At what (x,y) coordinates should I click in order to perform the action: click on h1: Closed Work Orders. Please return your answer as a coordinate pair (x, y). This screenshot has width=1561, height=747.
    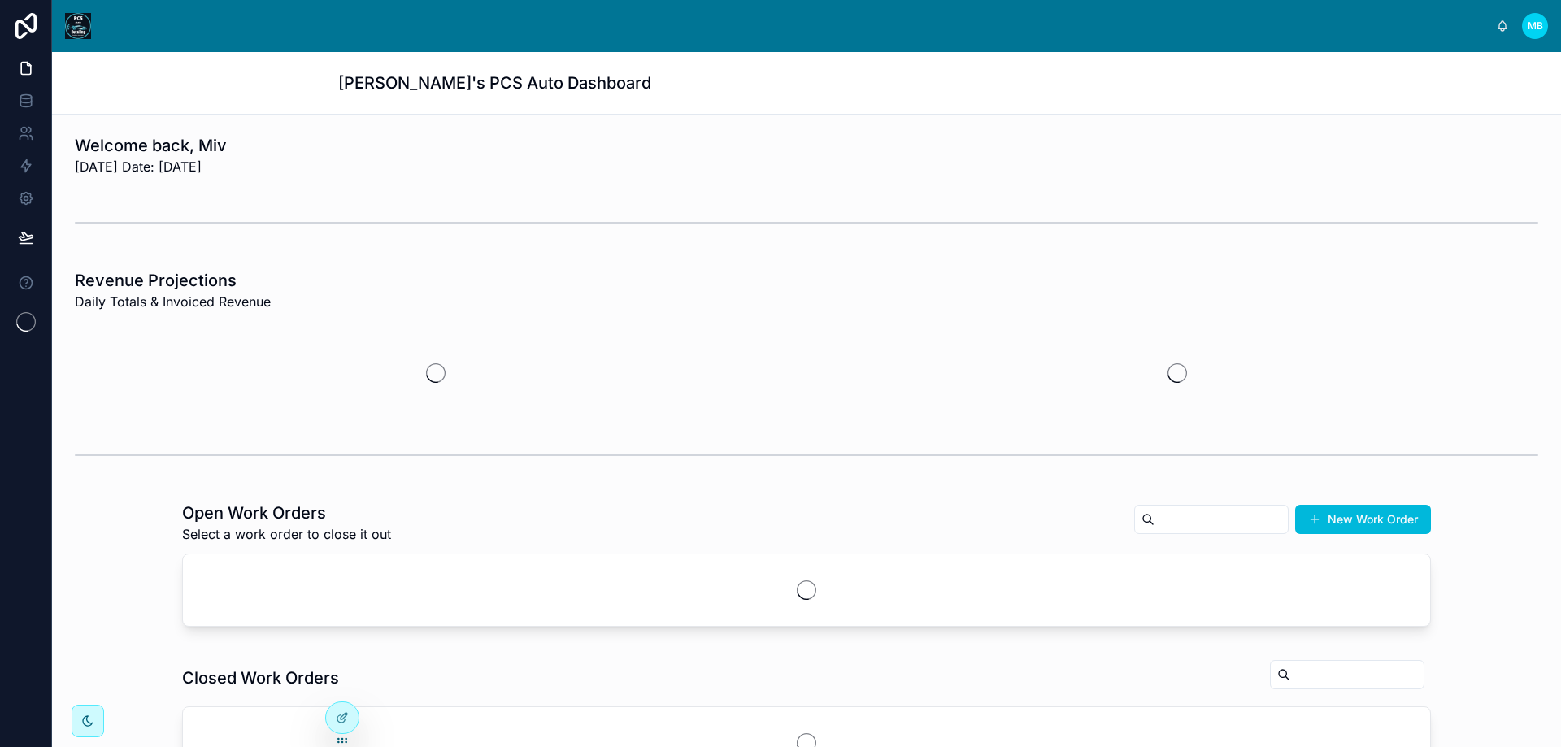
    Looking at the image, I should click on (260, 678).